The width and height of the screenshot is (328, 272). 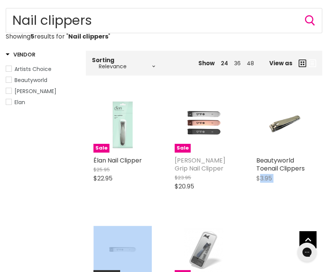 I want to click on img: Caron Grip Nail Clipper, so click(x=204, y=123).